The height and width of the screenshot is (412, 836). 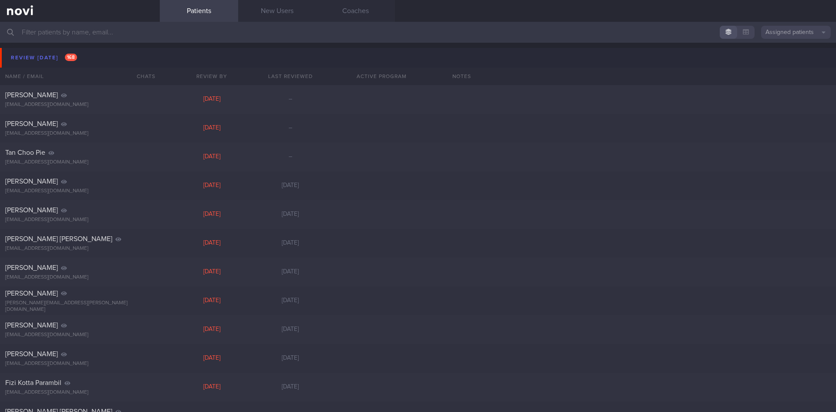 What do you see at coordinates (33, 383) in the screenshot?
I see `span: Fizi Kotta Parambil` at bounding box center [33, 383].